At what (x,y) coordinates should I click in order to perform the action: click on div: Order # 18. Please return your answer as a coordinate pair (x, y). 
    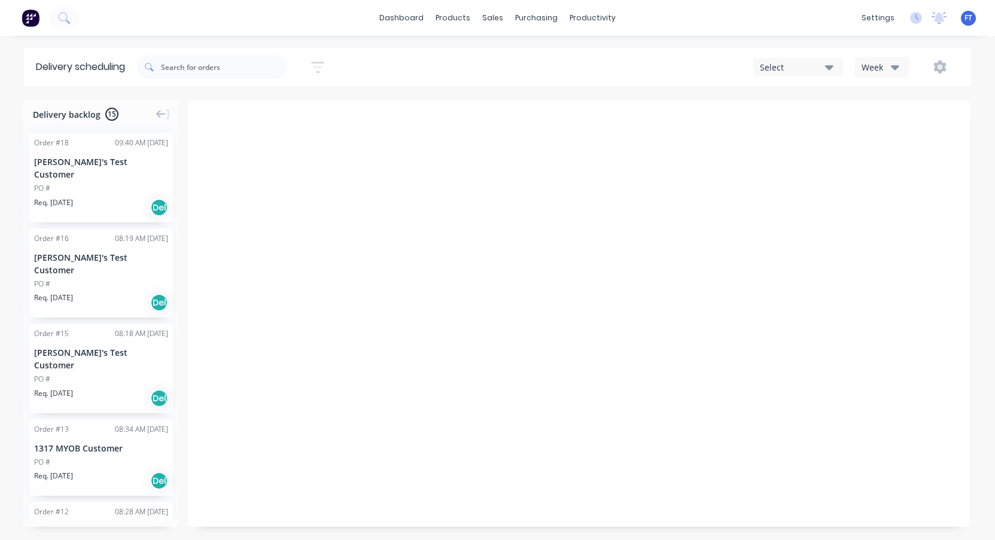
    Looking at the image, I should click on (51, 143).